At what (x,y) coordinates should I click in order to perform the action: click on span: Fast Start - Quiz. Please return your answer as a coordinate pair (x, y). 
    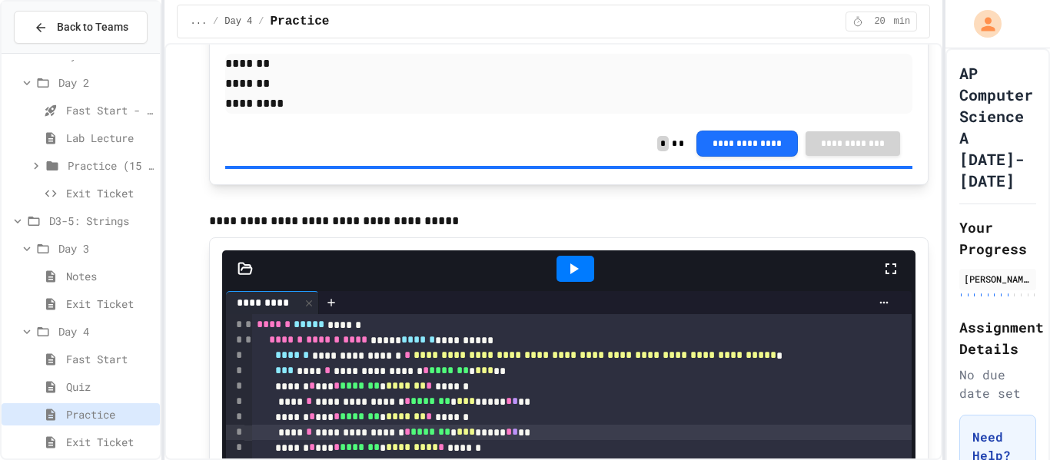
    Looking at the image, I should click on (110, 110).